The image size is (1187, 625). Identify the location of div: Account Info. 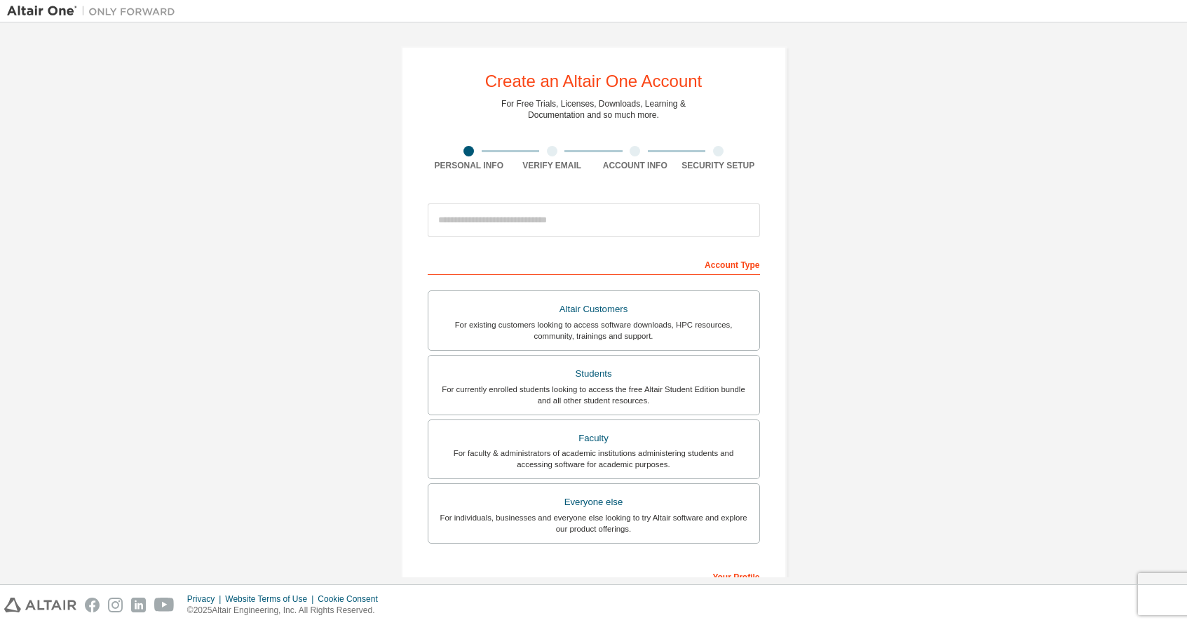
(635, 165).